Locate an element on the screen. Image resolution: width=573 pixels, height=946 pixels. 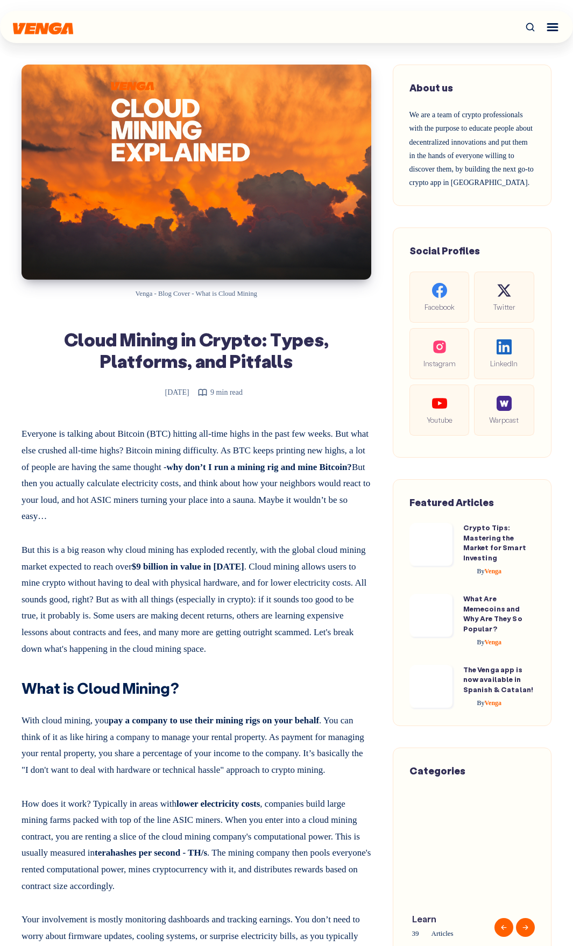
a: What Are Memecoins and Why Are They So Popular? is located at coordinates (493, 614).